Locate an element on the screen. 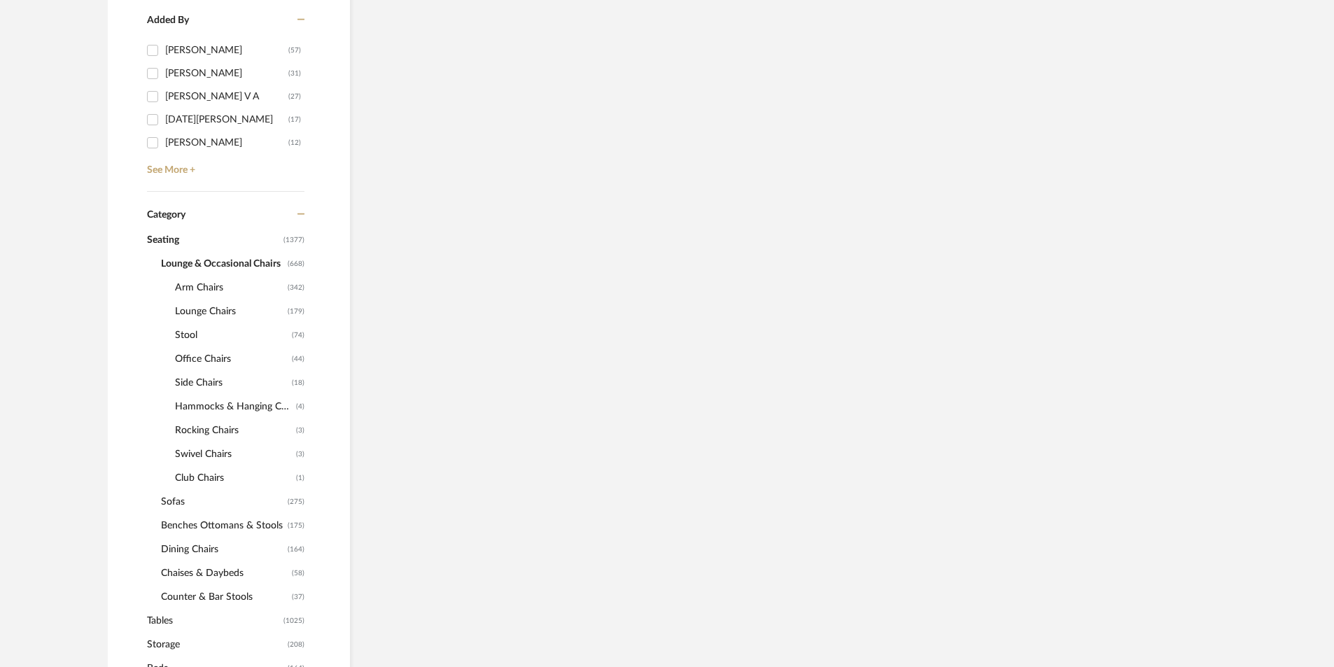  span: (1025) is located at coordinates (294, 621).